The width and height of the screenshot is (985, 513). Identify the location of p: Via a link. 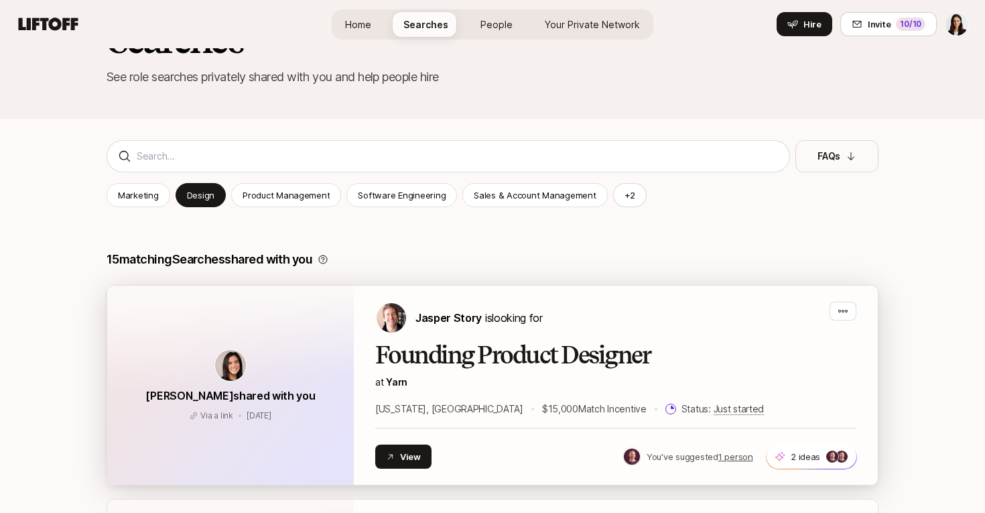
(217, 416).